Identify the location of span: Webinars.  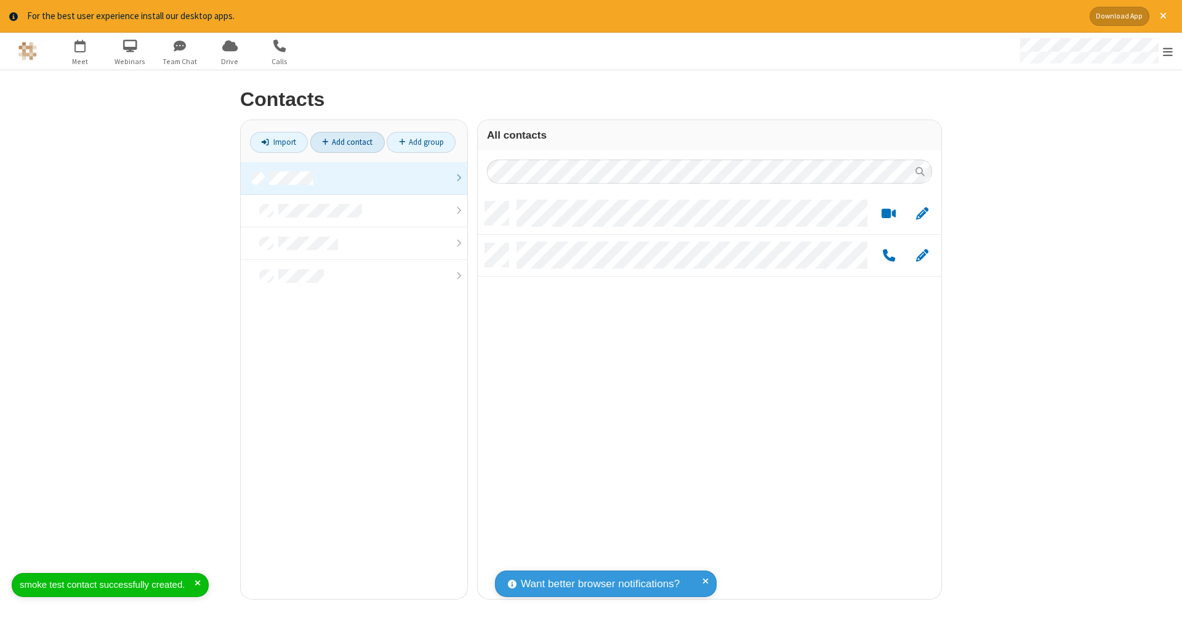
(130, 62).